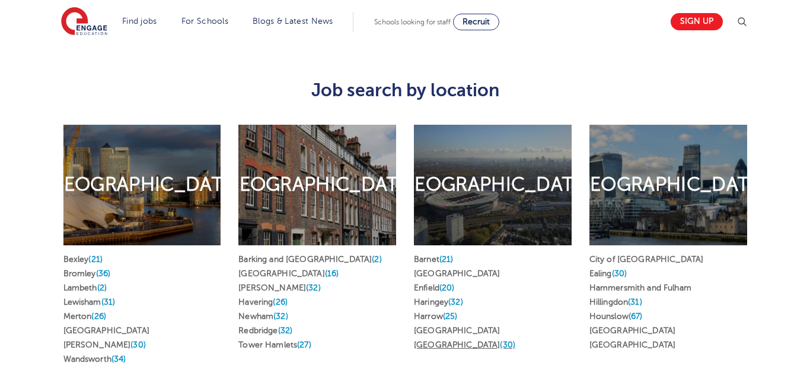 The image size is (810, 376). I want to click on a: Hillingdon(31), so click(616, 301).